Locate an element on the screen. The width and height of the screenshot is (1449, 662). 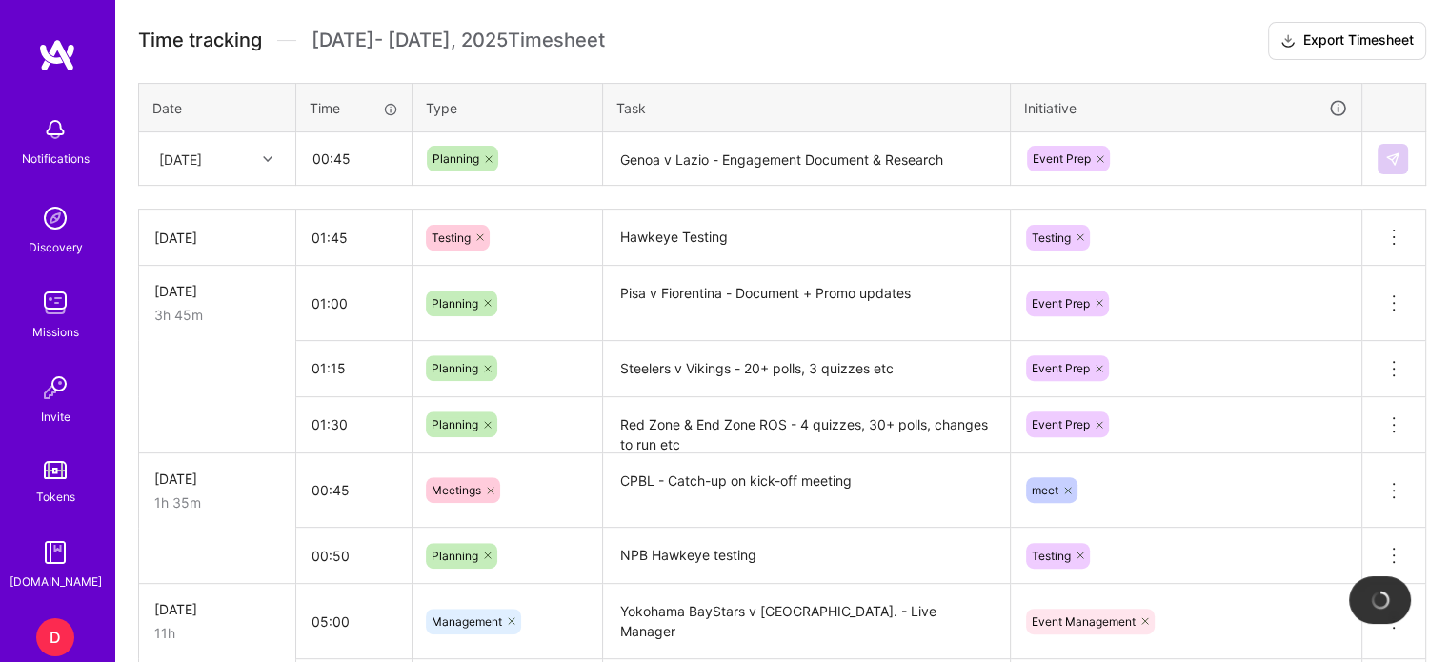
img: guide book is located at coordinates (55, 552).